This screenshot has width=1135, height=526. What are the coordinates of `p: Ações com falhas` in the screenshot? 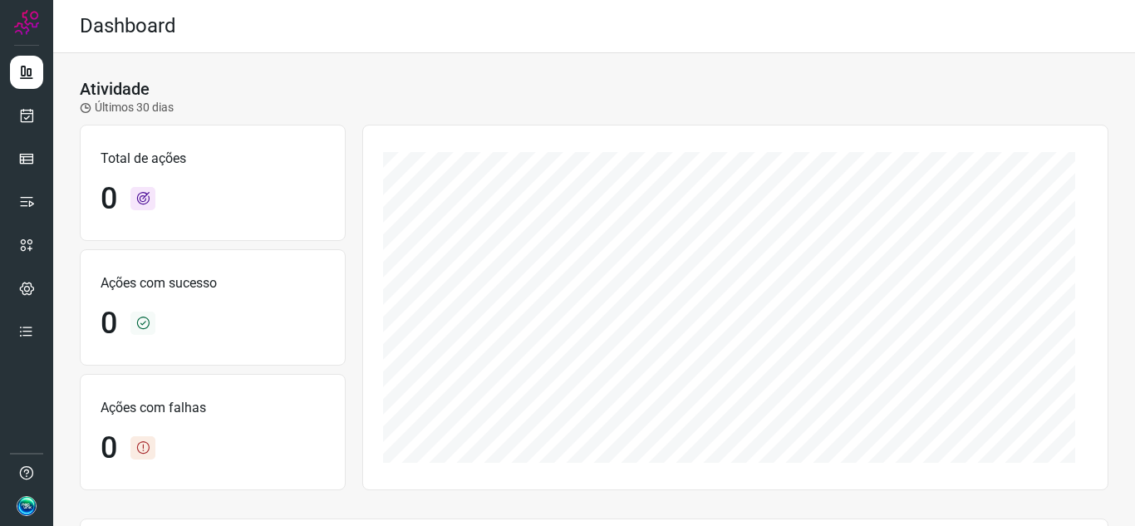 It's located at (213, 408).